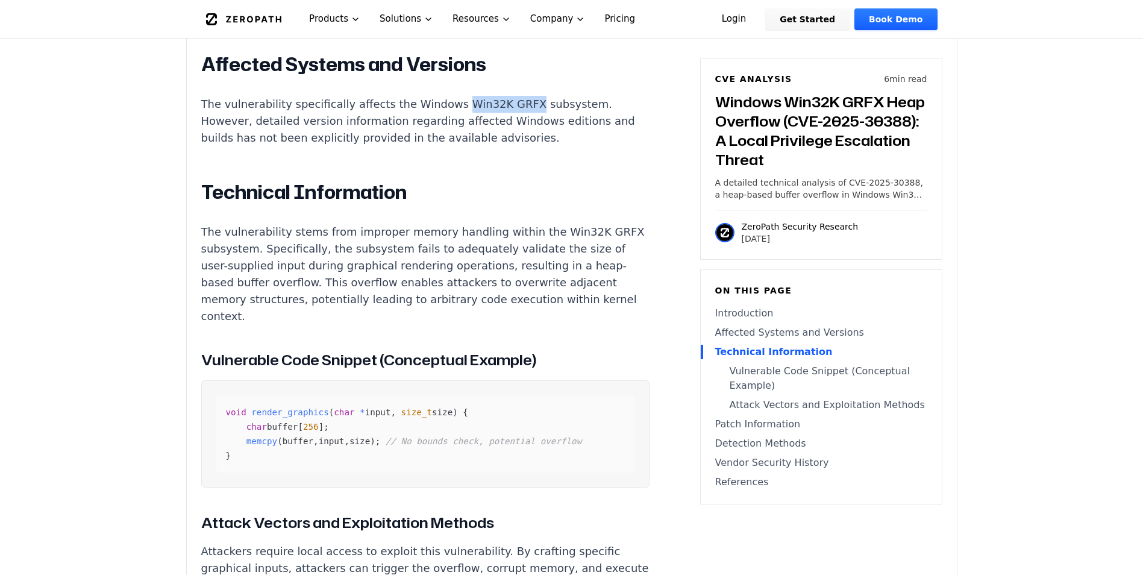 This screenshot has width=1143, height=575. I want to click on a: Vendor Security History, so click(821, 463).